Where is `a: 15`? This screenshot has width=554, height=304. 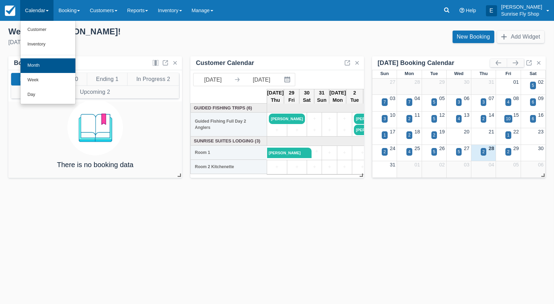 a: 15 is located at coordinates (516, 115).